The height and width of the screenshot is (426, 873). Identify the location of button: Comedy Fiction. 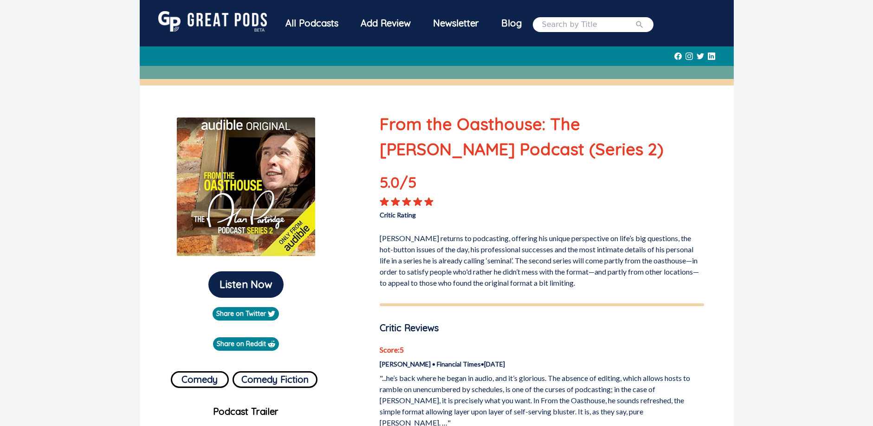
(275, 379).